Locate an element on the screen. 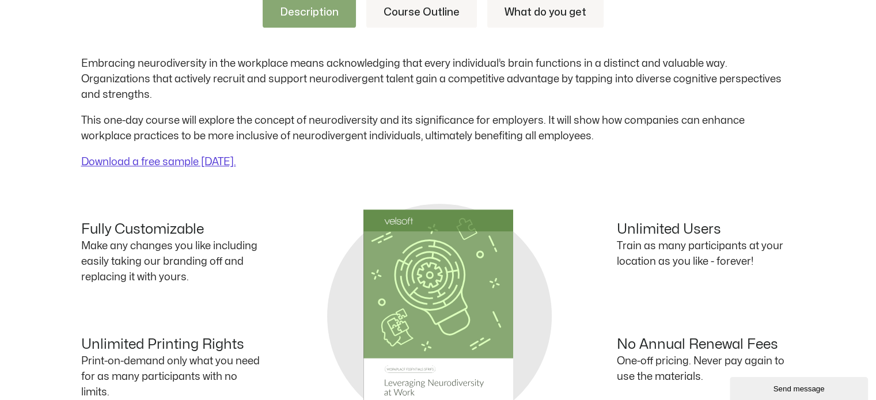  p: Embracing neurodiversity in the workplace means acknowledging that every individual’s brain funct... is located at coordinates (438, 79).